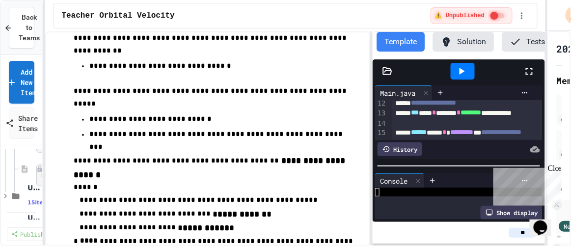  What do you see at coordinates (118, 16) in the screenshot?
I see `span: Teacher Orbital Velocity` at bounding box center [118, 16].